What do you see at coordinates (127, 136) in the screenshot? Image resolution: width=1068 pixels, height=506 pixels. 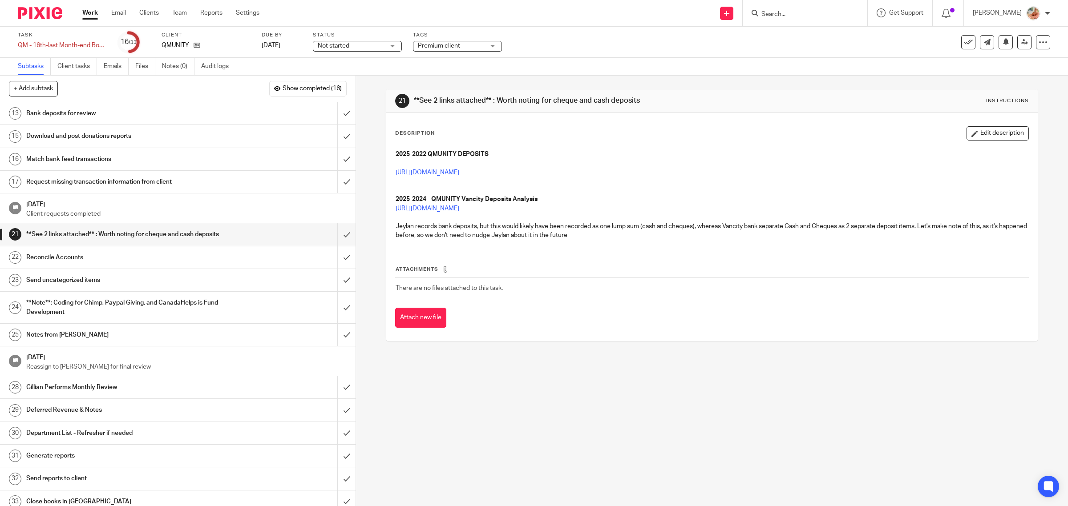 I see `h1: Download and post donations reports` at bounding box center [127, 136].